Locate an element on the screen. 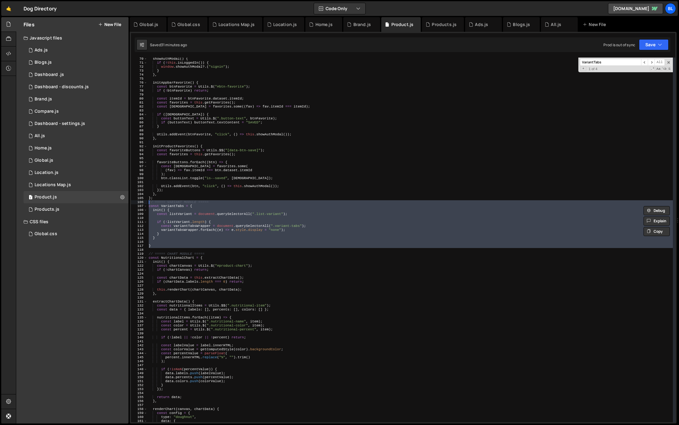 The image size is (679, 425). div: 16220/43679.js is located at coordinates (76, 173).